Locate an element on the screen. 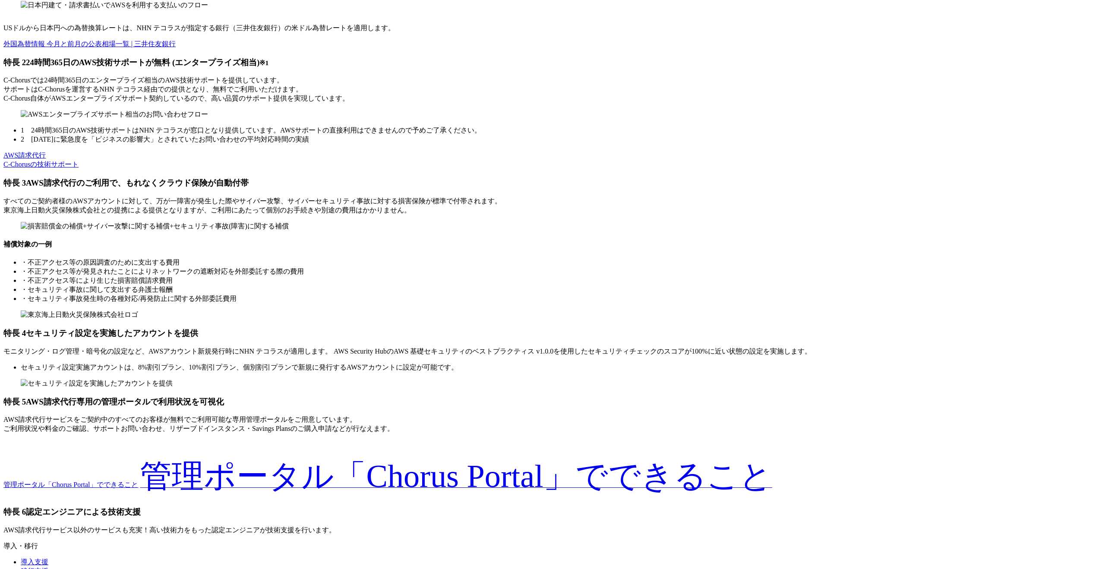 The height and width of the screenshot is (569, 1105). li: ・不正アクセス等により生じた損害賠償請求費用 is located at coordinates (561, 23).